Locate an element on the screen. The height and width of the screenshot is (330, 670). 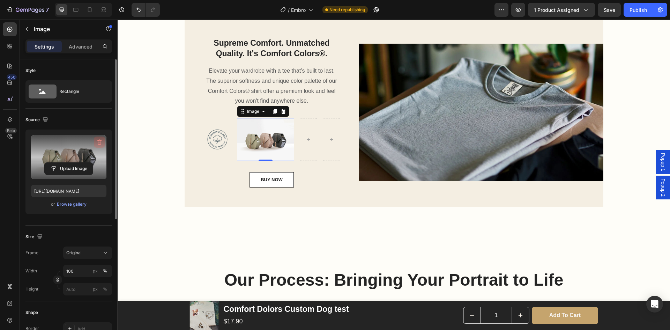
span: Embro is located at coordinates (298, 10).